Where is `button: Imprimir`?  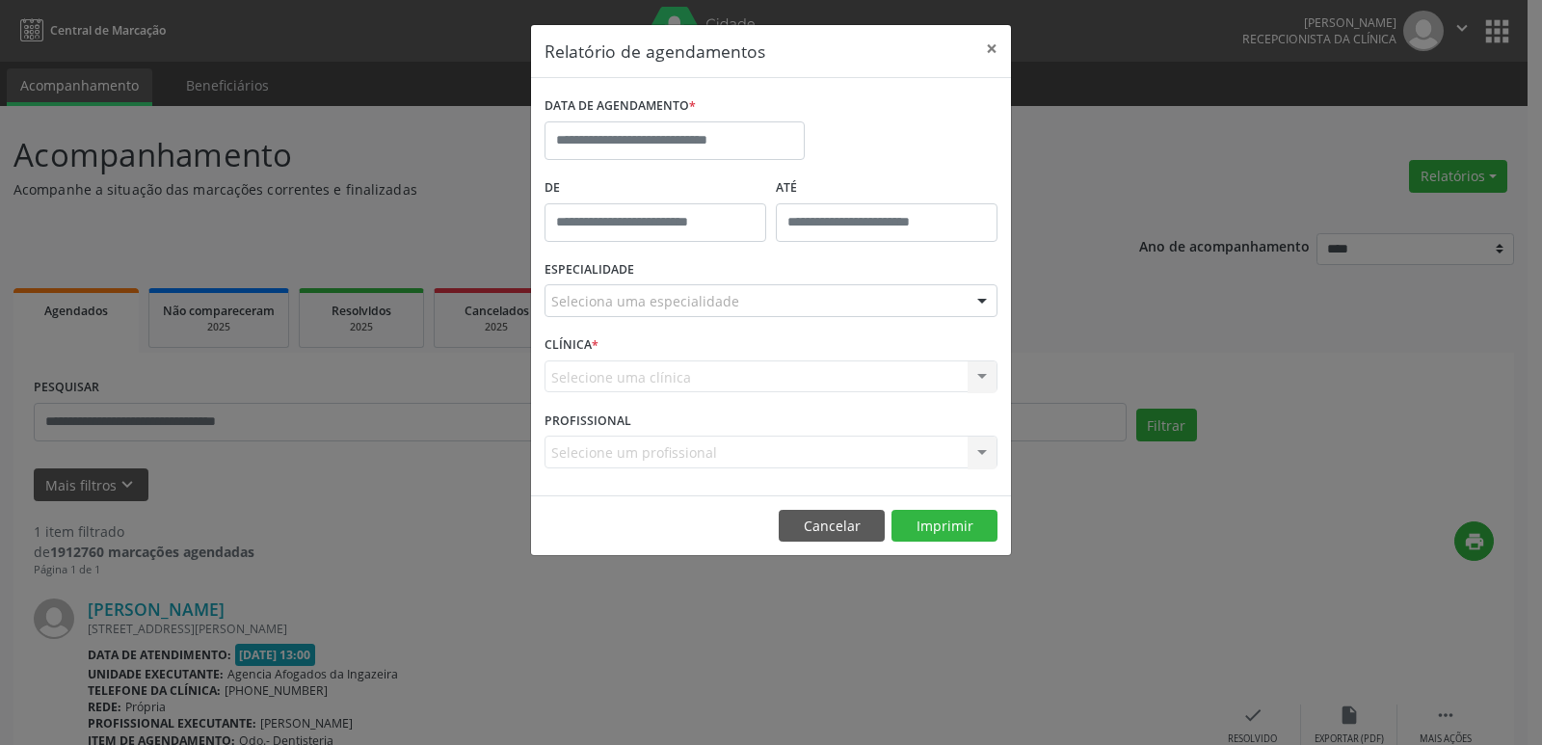
button: Imprimir is located at coordinates (945, 526).